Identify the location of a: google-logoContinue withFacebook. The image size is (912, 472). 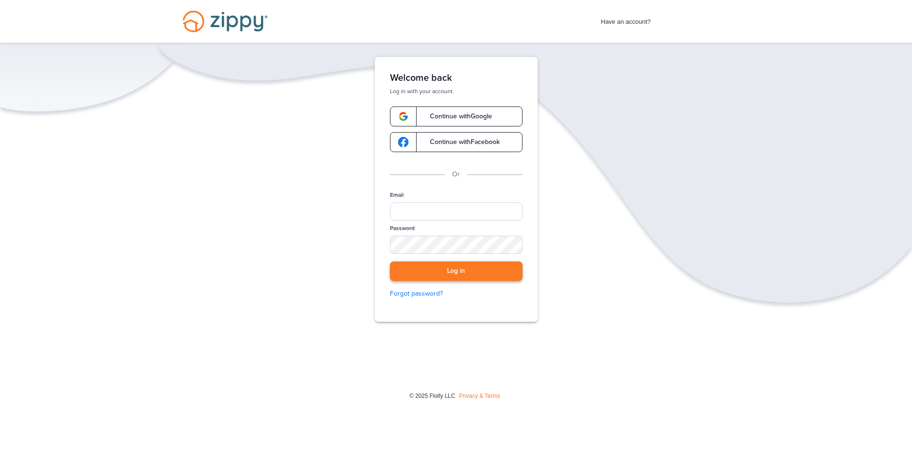
(456, 142).